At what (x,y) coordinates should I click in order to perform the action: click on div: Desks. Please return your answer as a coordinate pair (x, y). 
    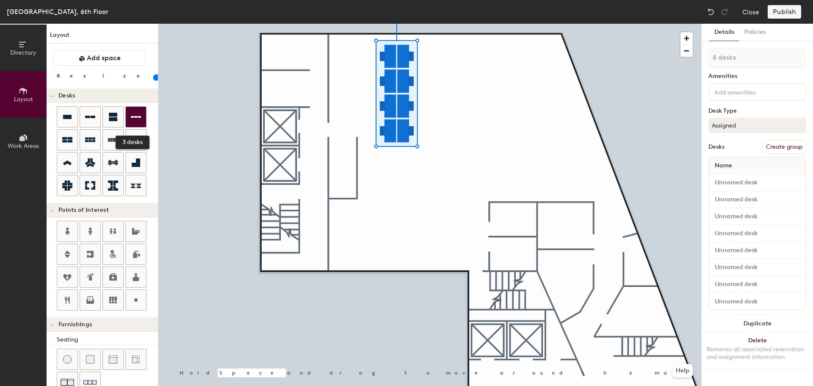
    Looking at the image, I should click on (716, 147).